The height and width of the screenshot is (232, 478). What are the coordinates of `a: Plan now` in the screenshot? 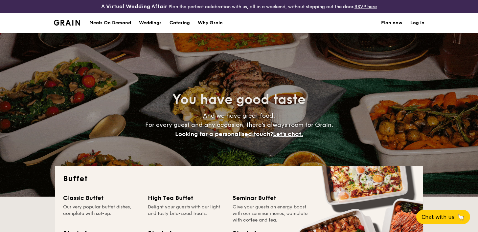 It's located at (391, 23).